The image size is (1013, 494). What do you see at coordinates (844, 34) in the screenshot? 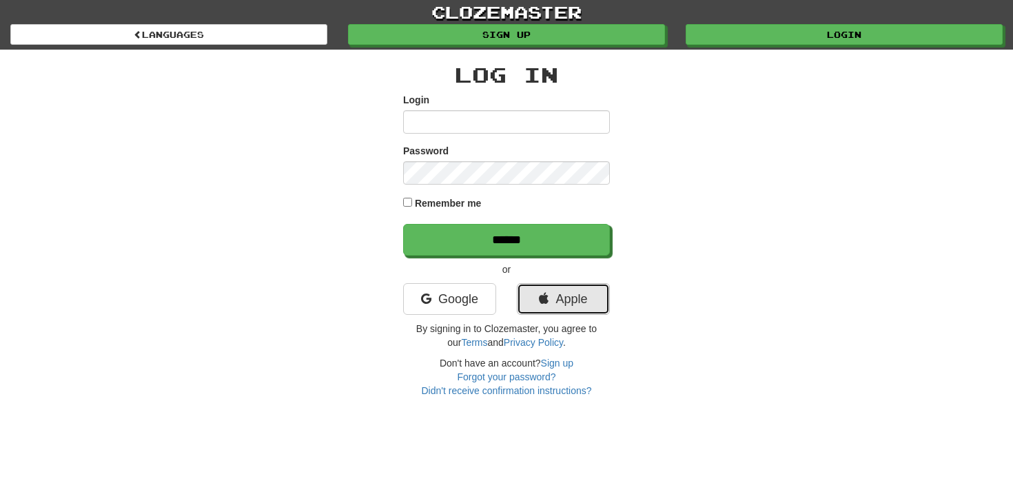
I see `a: Login` at bounding box center [844, 34].